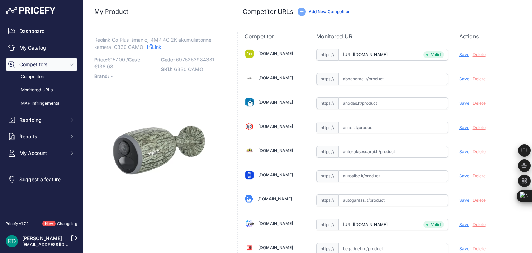 The image size is (532, 253). Describe the element at coordinates (167, 69) in the screenshot. I see `span: SKU:` at that location.